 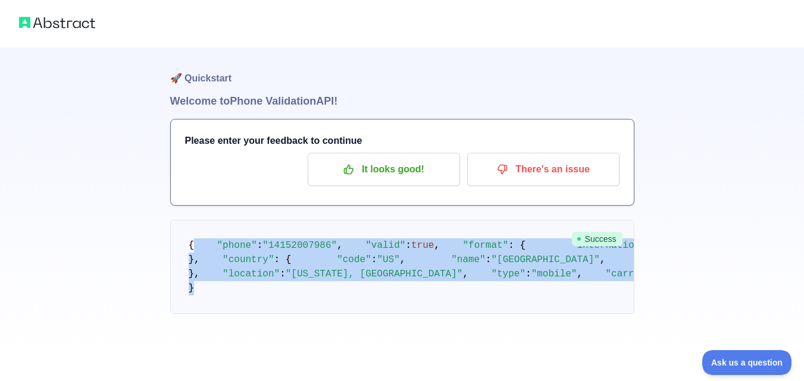 I want to click on span: "type", so click(x=508, y=274).